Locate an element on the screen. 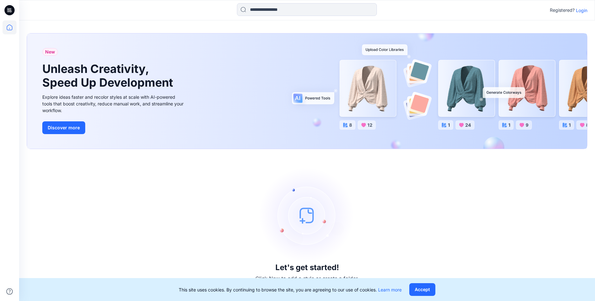  button: Discover more is located at coordinates (64, 128).